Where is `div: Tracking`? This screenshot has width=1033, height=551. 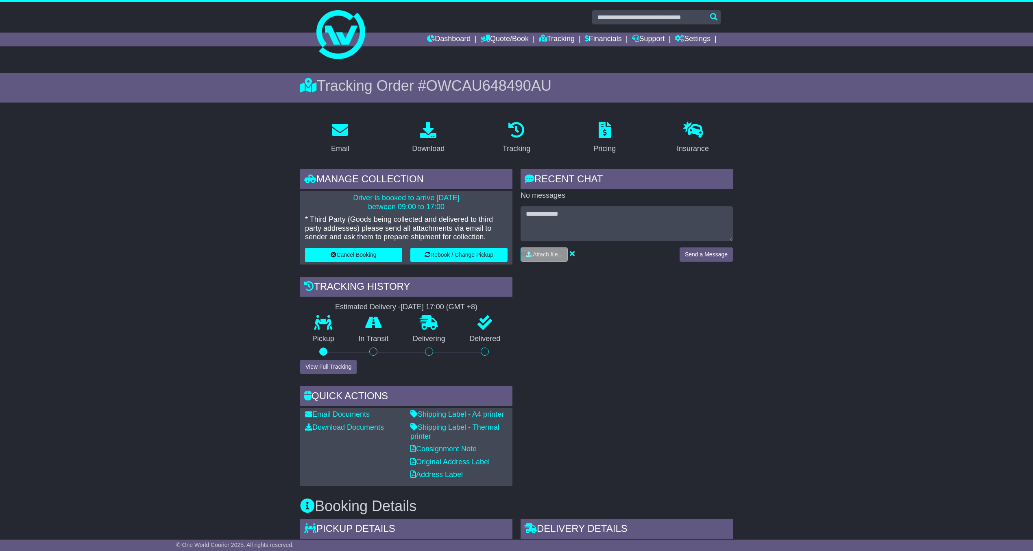
div: Tracking is located at coordinates (517, 148).